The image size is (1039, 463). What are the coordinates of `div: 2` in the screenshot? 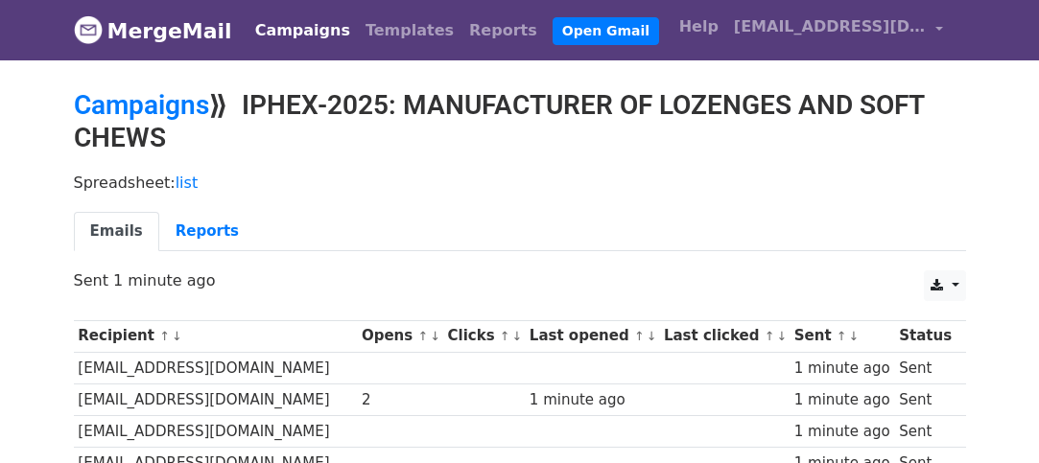 It's located at (400, 400).